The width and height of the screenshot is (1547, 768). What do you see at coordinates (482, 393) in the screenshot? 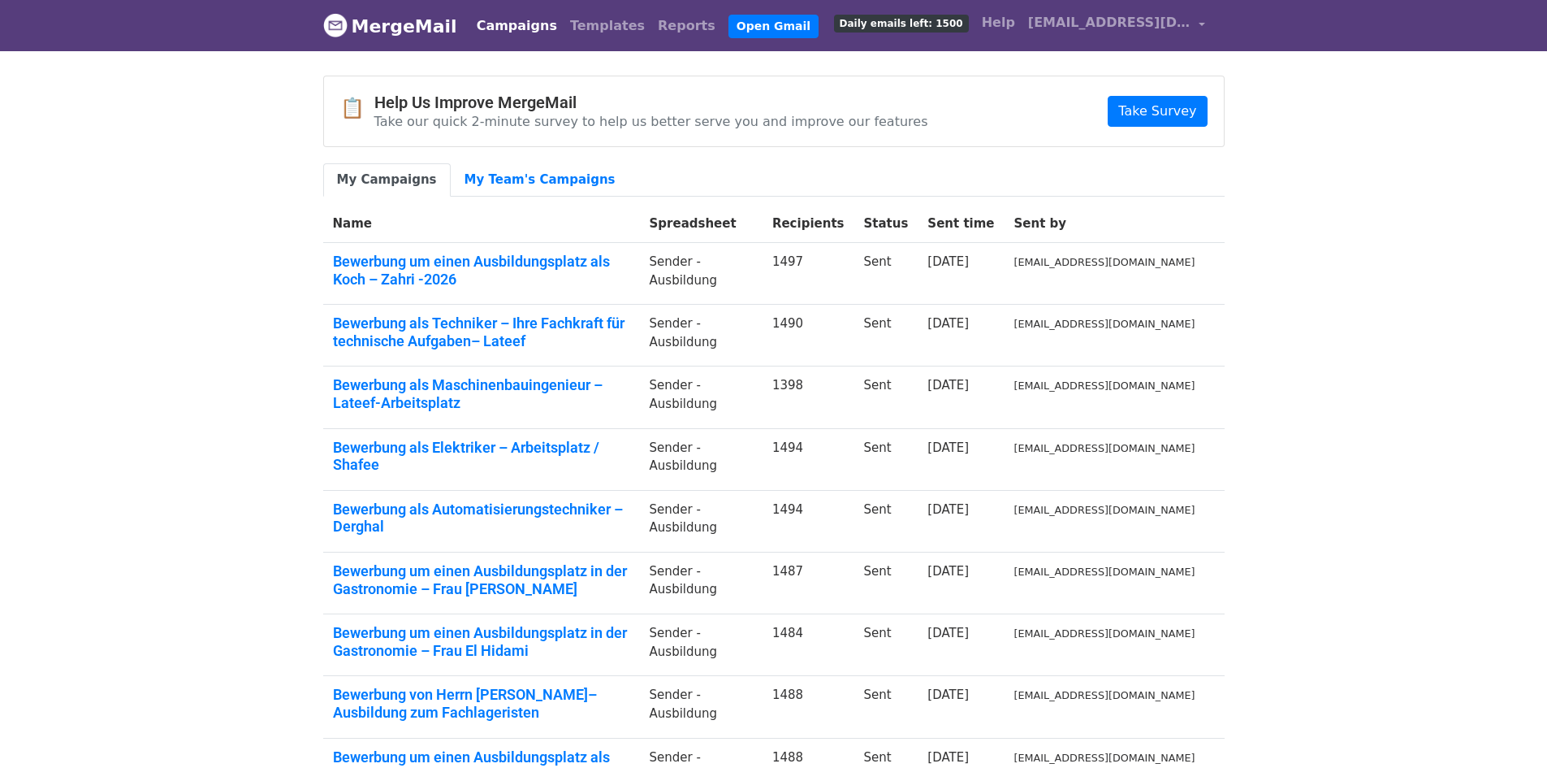
I see `a: Bewerbung als Maschinenbauingenieur – Lateef-Arbeitsplatz` at bounding box center [482, 393].